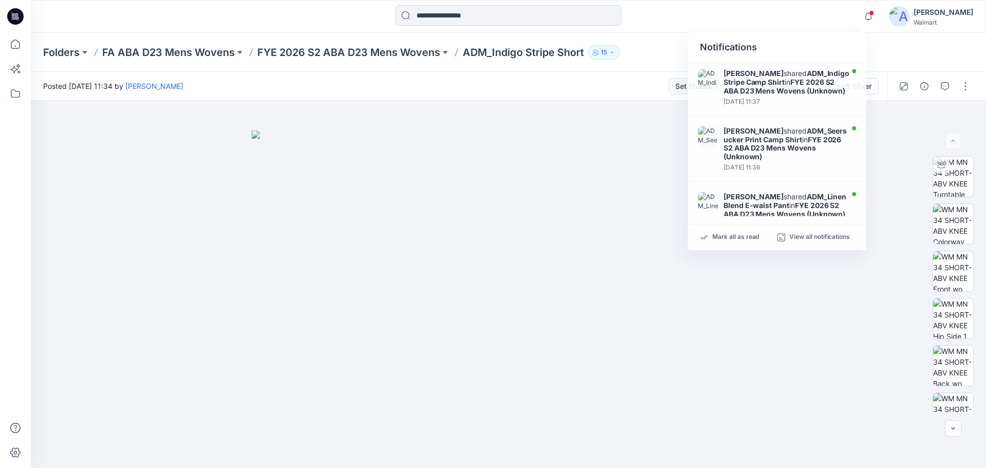  Describe the element at coordinates (820, 237) in the screenshot. I see `p: View all notifications` at that location.